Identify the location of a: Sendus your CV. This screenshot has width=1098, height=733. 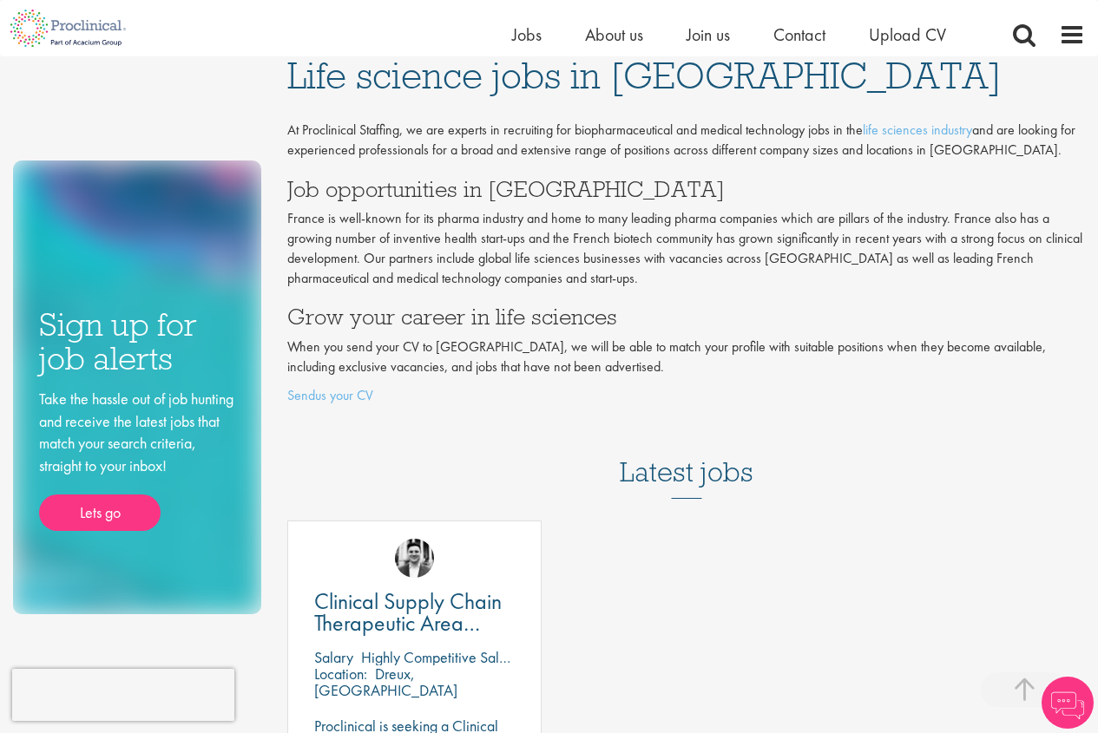
(330, 395).